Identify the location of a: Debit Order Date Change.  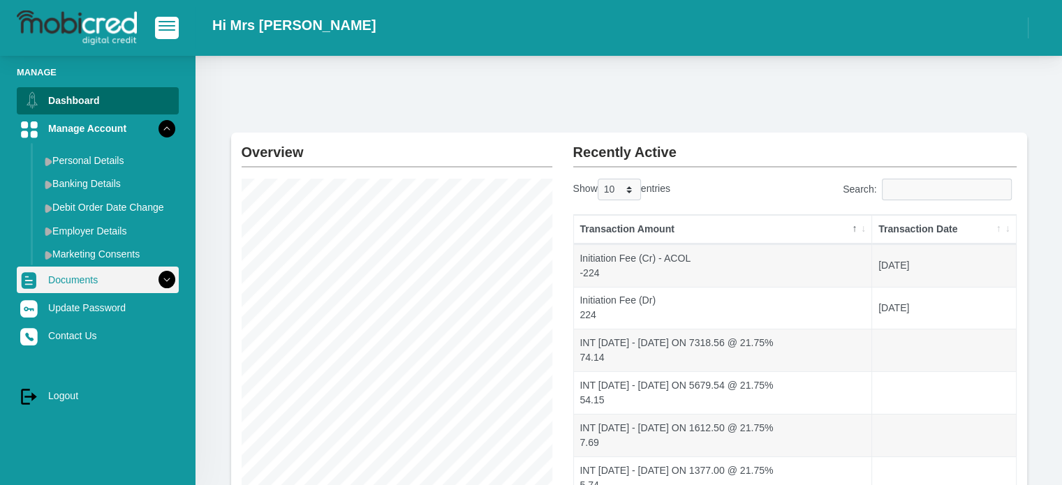
(109, 207).